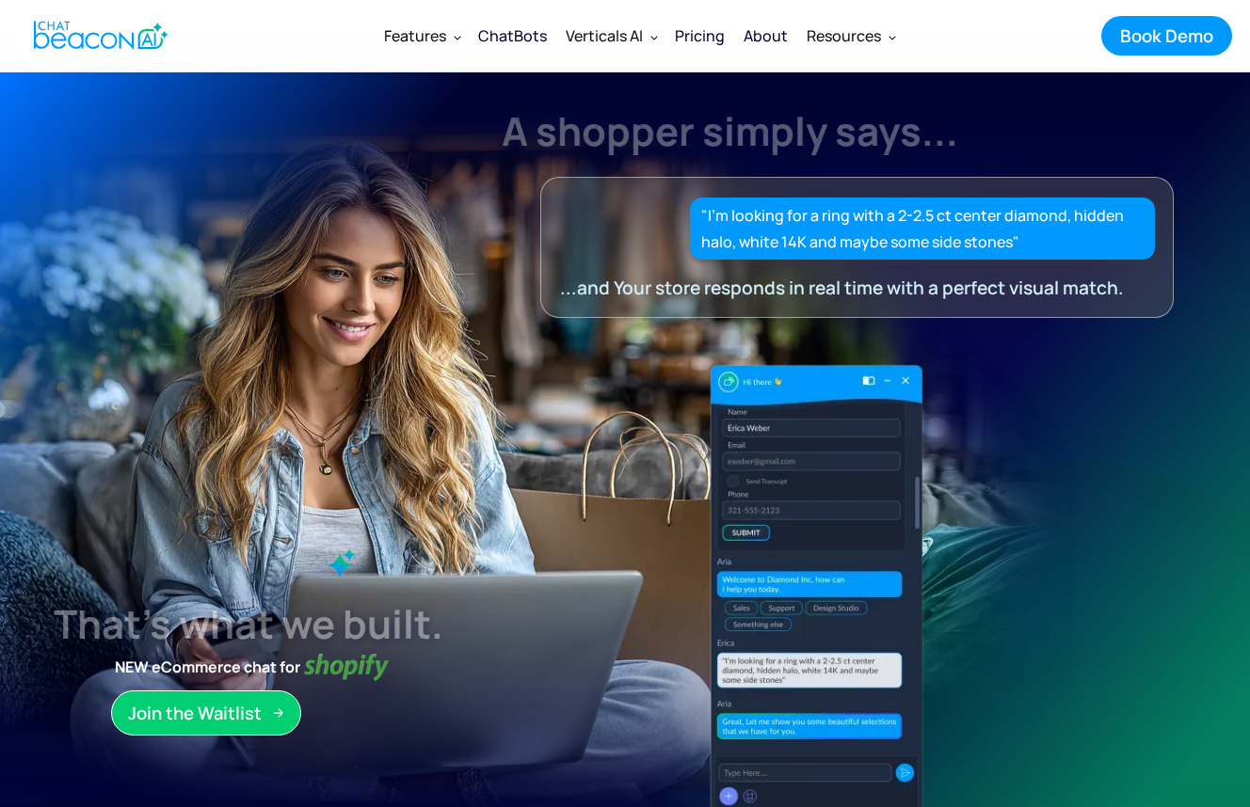 Image resolution: width=1250 pixels, height=807 pixels. Describe the element at coordinates (248, 624) in the screenshot. I see `strong: That’s what we built.` at that location.